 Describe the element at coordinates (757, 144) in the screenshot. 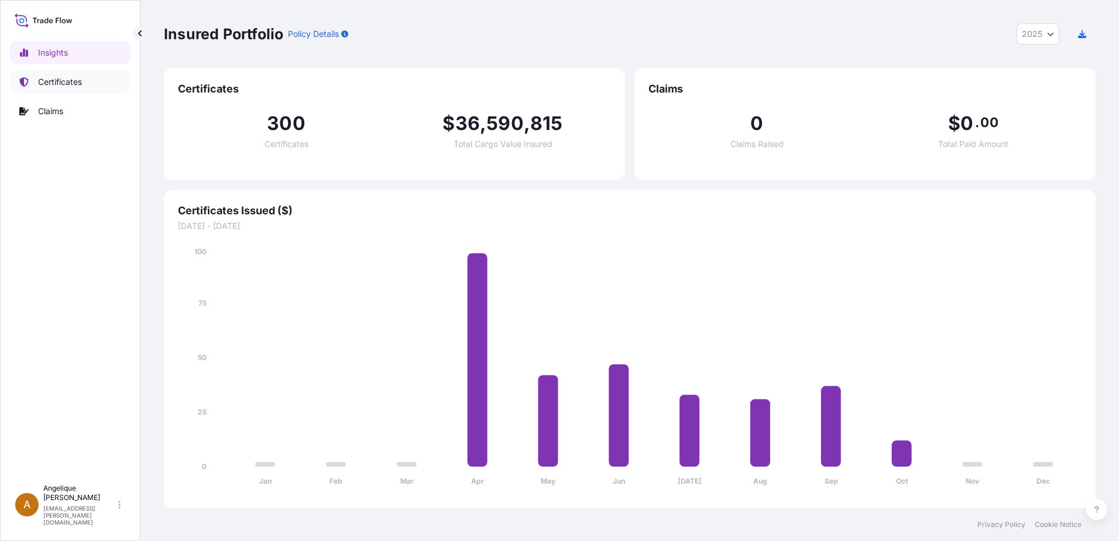

I see `span: Claims Raised` at that location.